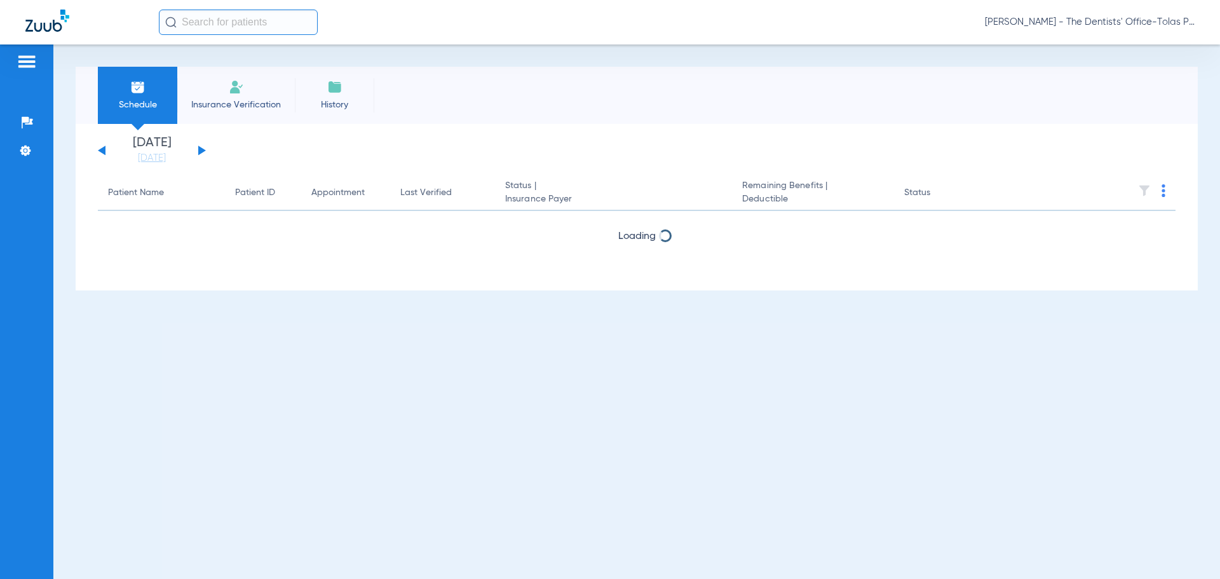 This screenshot has width=1220, height=579. Describe the element at coordinates (937, 193) in the screenshot. I see `th: Status` at that location.